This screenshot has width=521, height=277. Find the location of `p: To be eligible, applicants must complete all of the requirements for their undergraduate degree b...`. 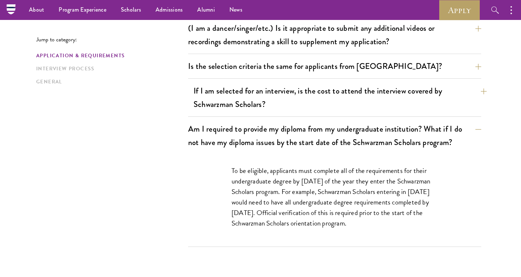

p: To be eligible, applicants must complete all of the requirements for their undergraduate degree b... is located at coordinates (335, 197).